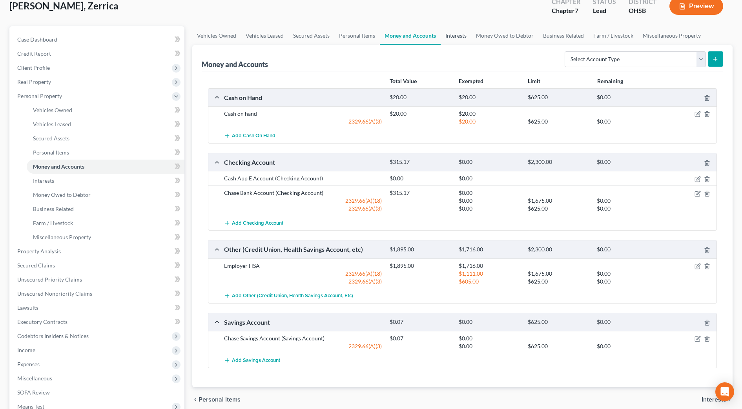  I want to click on a: Property Analysis, so click(98, 251).